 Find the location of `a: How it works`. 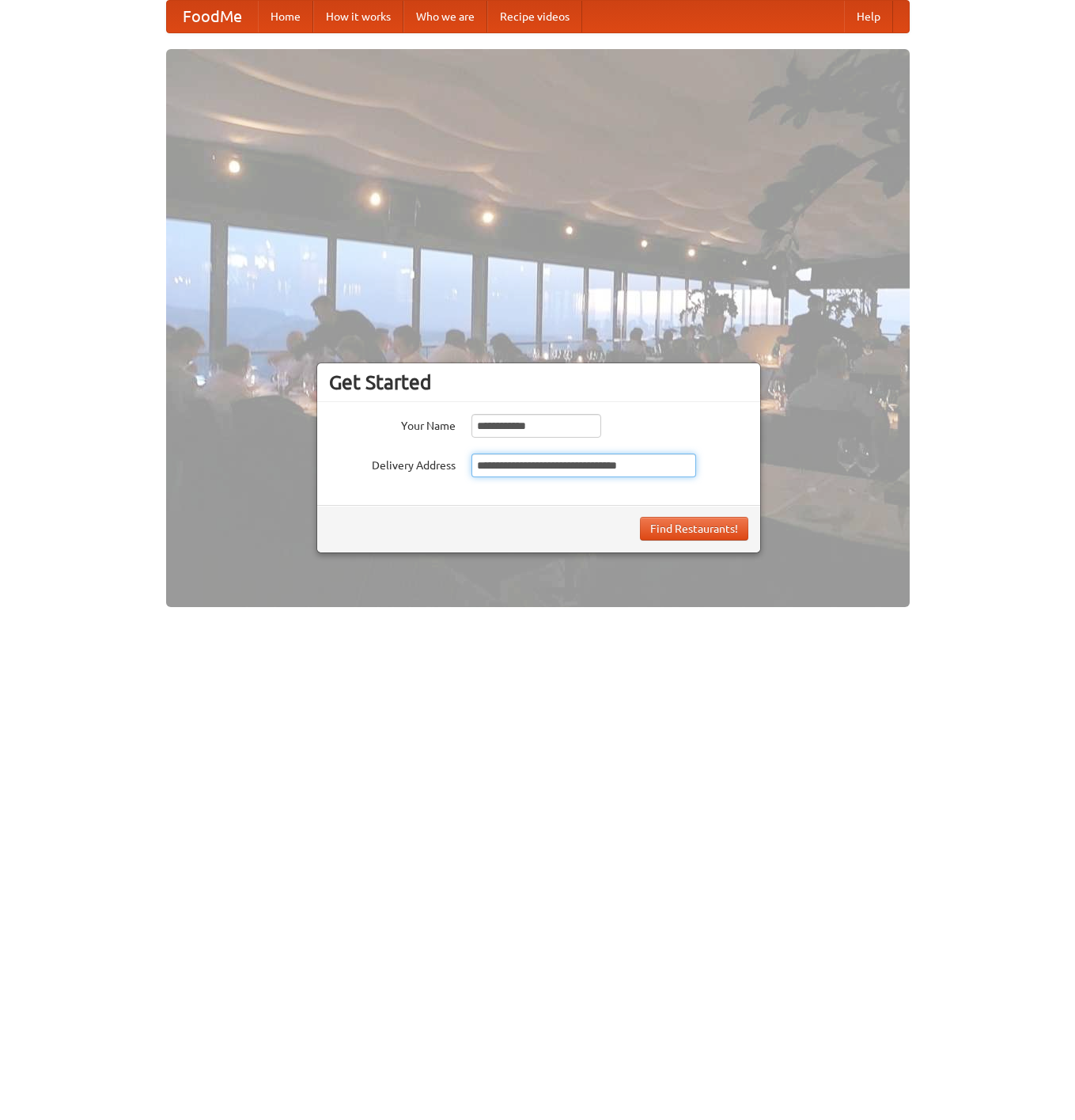

a: How it works is located at coordinates (359, 16).